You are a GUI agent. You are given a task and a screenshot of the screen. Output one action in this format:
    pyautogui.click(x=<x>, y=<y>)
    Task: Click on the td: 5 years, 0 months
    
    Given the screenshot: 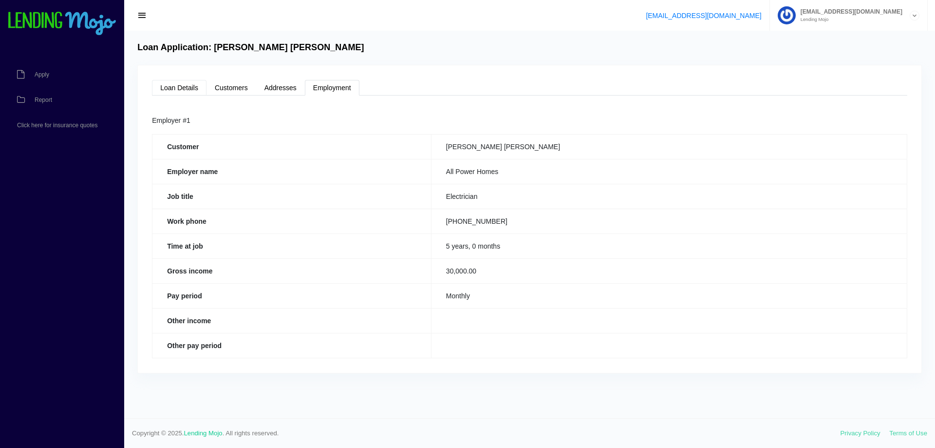 What is the action you would take?
    pyautogui.click(x=669, y=246)
    